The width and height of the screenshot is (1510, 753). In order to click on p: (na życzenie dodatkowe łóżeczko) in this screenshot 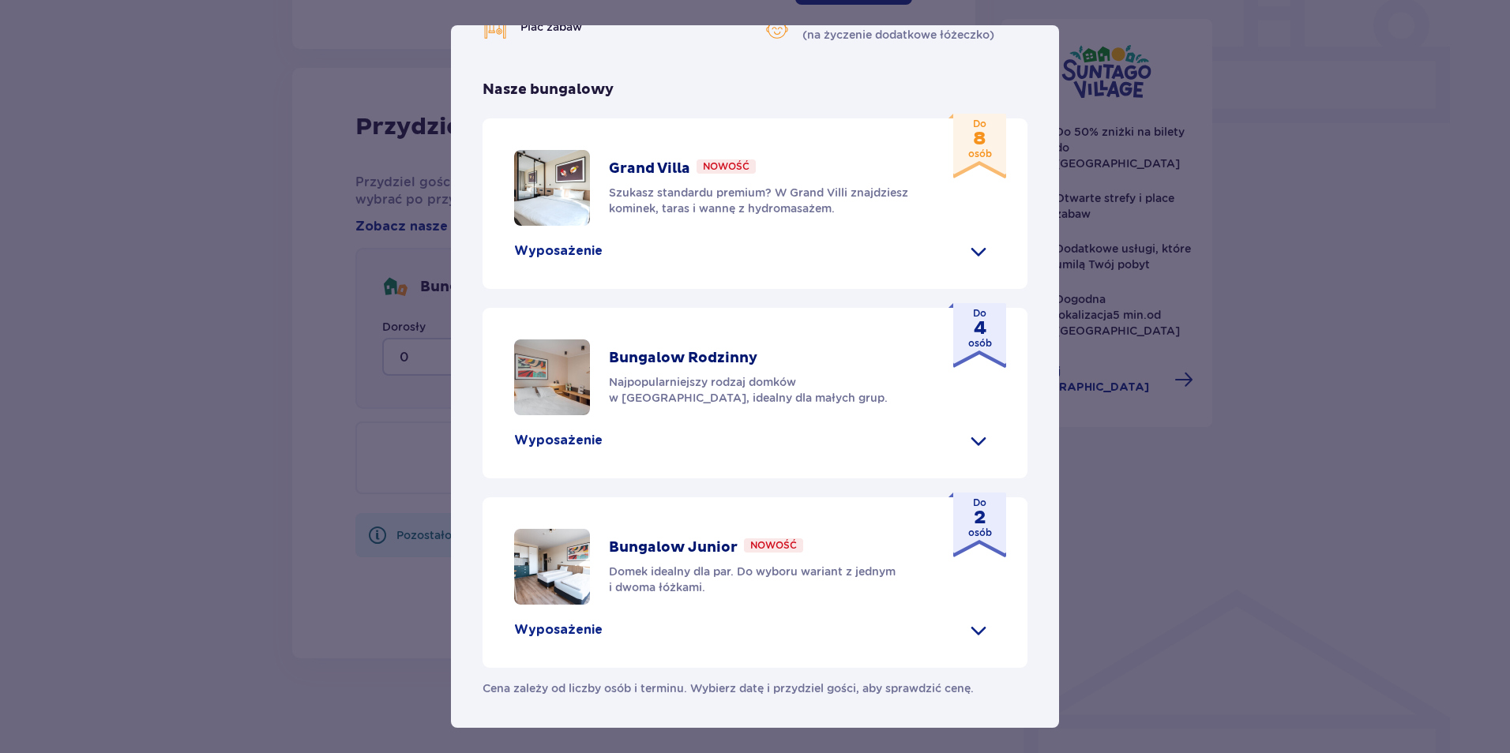, I will do `click(898, 27)`.